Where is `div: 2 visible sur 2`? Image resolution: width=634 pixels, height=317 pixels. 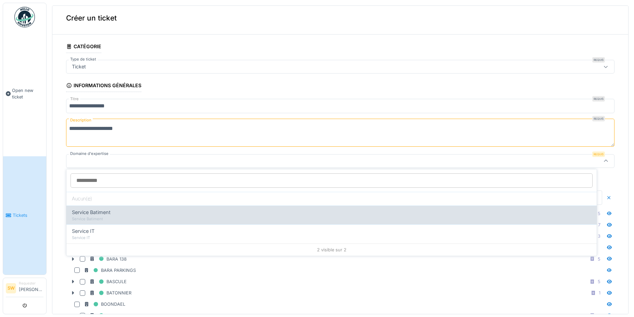
div: 2 visible sur 2 is located at coordinates (331, 250).